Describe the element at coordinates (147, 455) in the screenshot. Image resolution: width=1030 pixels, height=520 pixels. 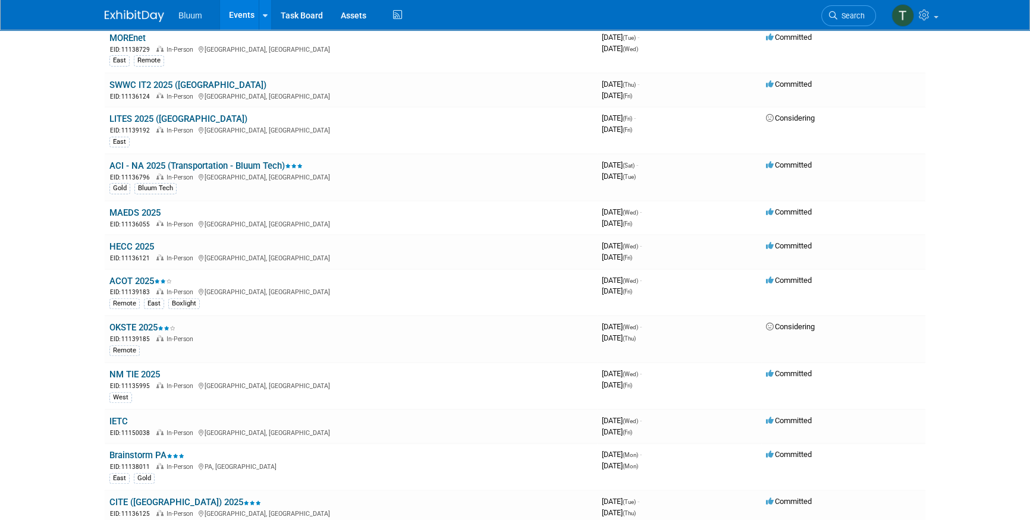
I see `a: Brainstorm PA` at that location.